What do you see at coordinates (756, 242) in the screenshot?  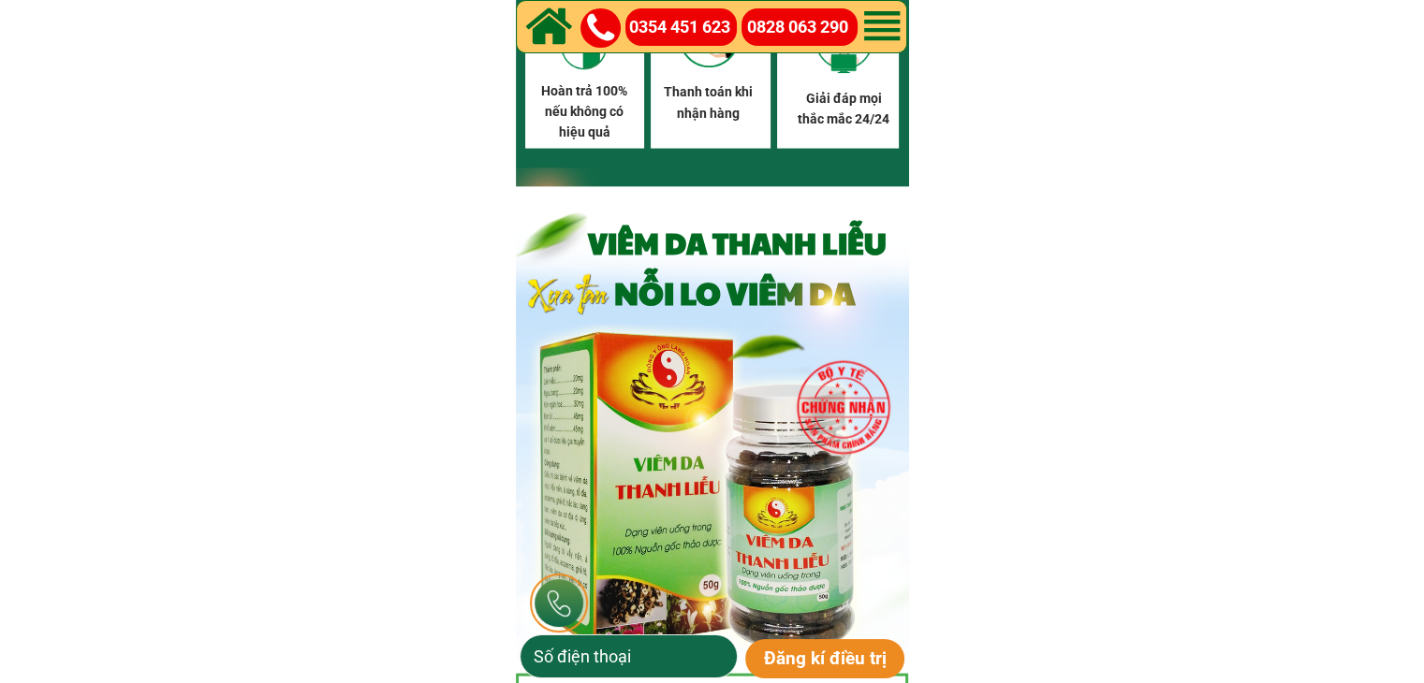 I see `h3: VIÊM DA THANH LIỄU` at bounding box center [756, 242].